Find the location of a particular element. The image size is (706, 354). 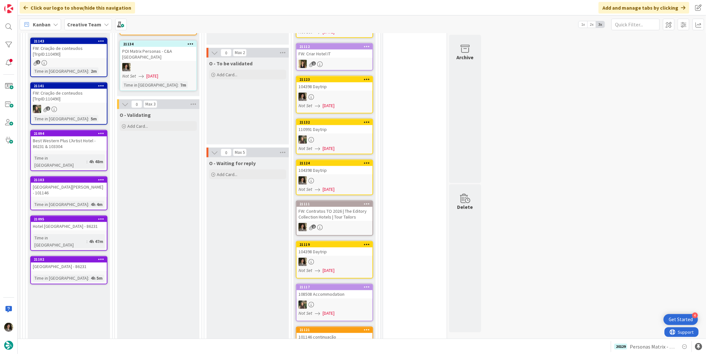

div: 21102 is located at coordinates (70, 260).